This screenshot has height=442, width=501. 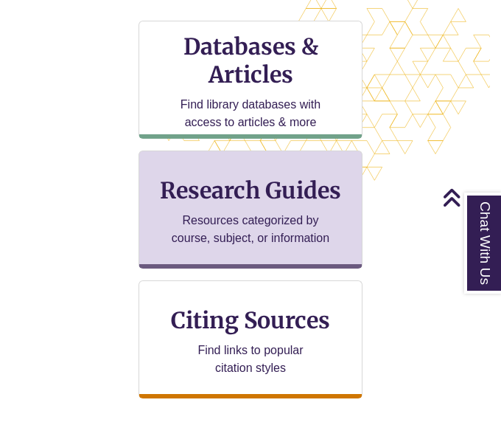 What do you see at coordinates (251, 359) in the screenshot?
I see `p: Find links to popular citation styles` at bounding box center [251, 359].